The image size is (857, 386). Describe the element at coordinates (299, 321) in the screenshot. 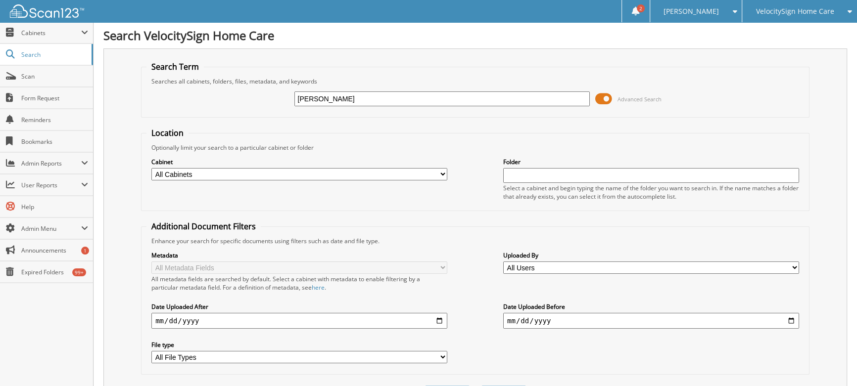

I see `input: start` at that location.